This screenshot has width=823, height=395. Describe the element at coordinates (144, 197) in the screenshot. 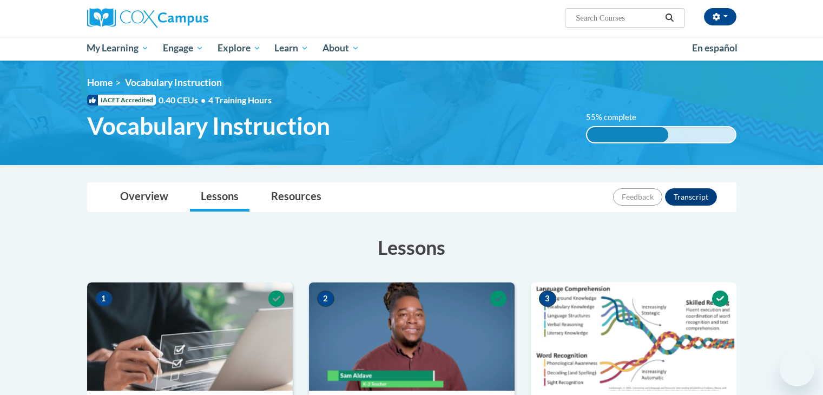

I see `a: Overview` at that location.